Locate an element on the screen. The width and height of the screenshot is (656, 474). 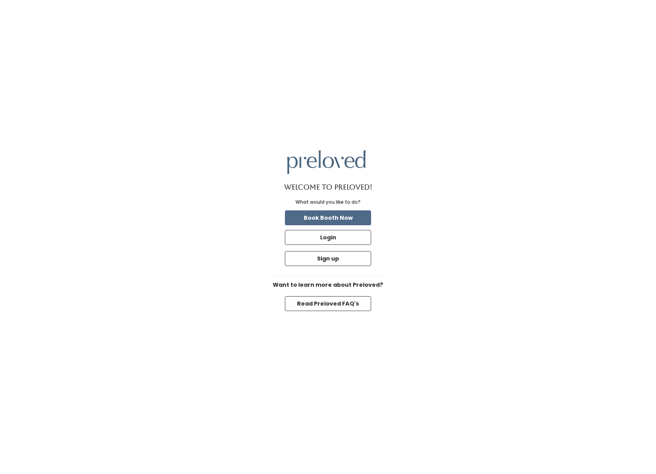
button: Book Booth Now is located at coordinates (328, 218).